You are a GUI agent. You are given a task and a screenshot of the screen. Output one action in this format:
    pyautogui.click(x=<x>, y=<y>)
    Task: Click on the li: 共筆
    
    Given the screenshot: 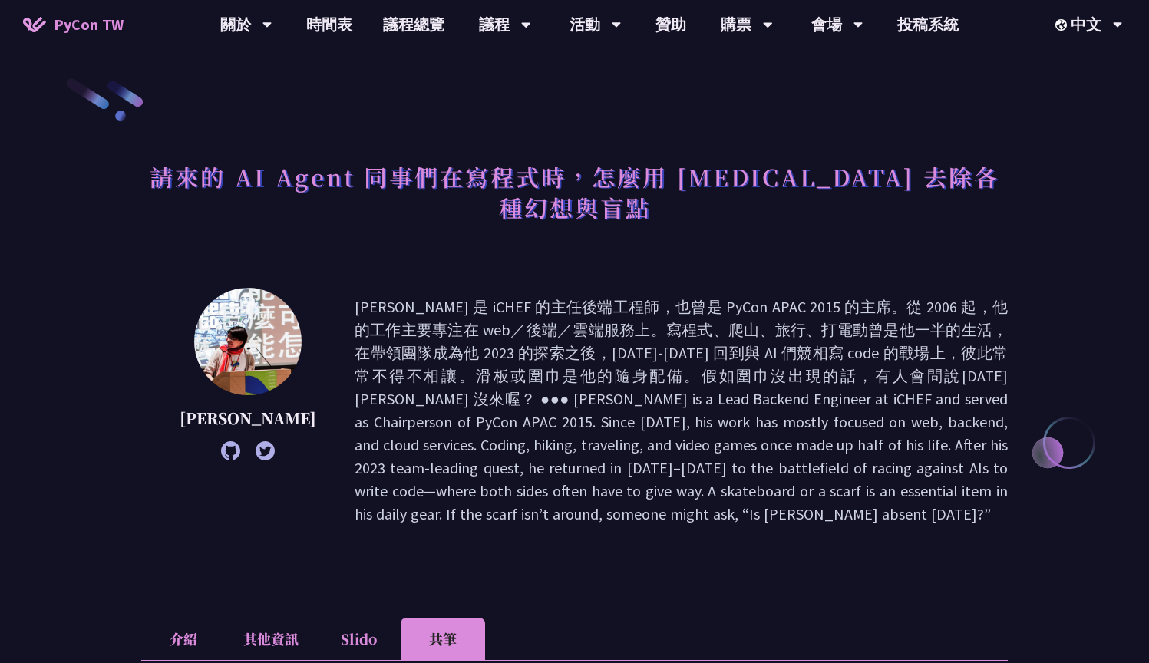 What is the action you would take?
    pyautogui.click(x=443, y=638)
    